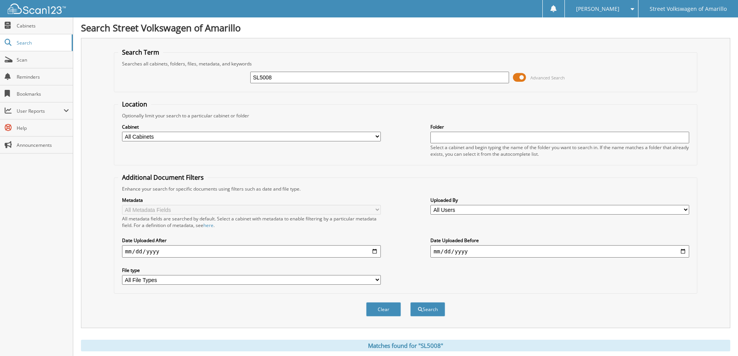 This screenshot has width=738, height=356. What do you see at coordinates (43, 94) in the screenshot?
I see `span: Bookmarks` at bounding box center [43, 94].